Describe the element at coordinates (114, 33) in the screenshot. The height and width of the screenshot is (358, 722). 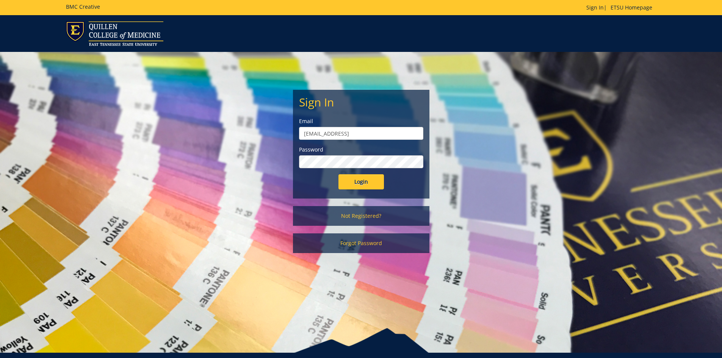
I see `img: ETSU logo` at that location.